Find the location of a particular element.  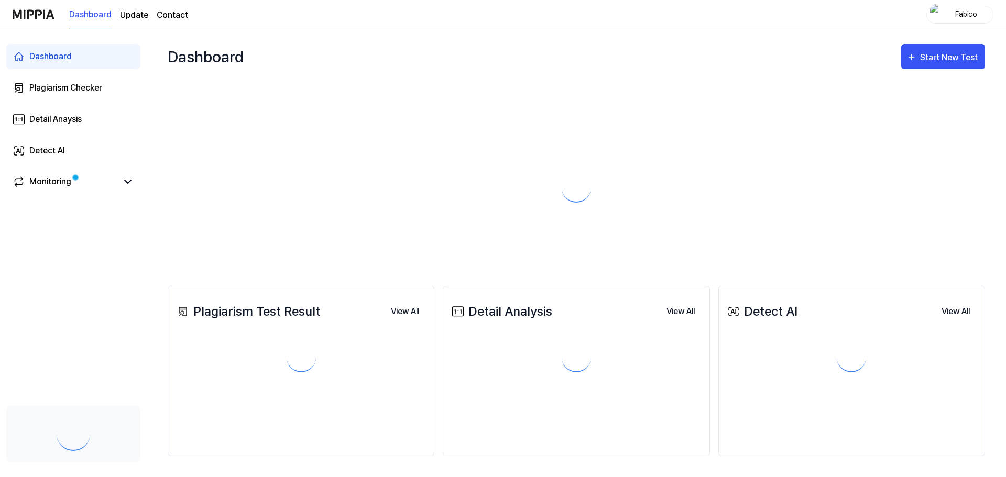

a: Monitoring is located at coordinates (65, 182).